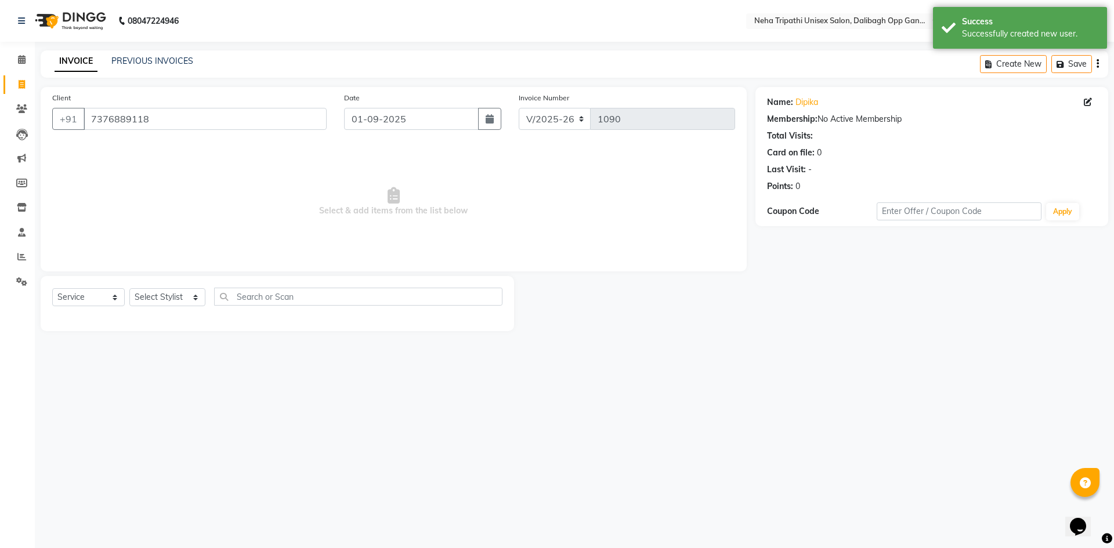 Image resolution: width=1114 pixels, height=548 pixels. What do you see at coordinates (791, 153) in the screenshot?
I see `div: Card on file:` at bounding box center [791, 153].